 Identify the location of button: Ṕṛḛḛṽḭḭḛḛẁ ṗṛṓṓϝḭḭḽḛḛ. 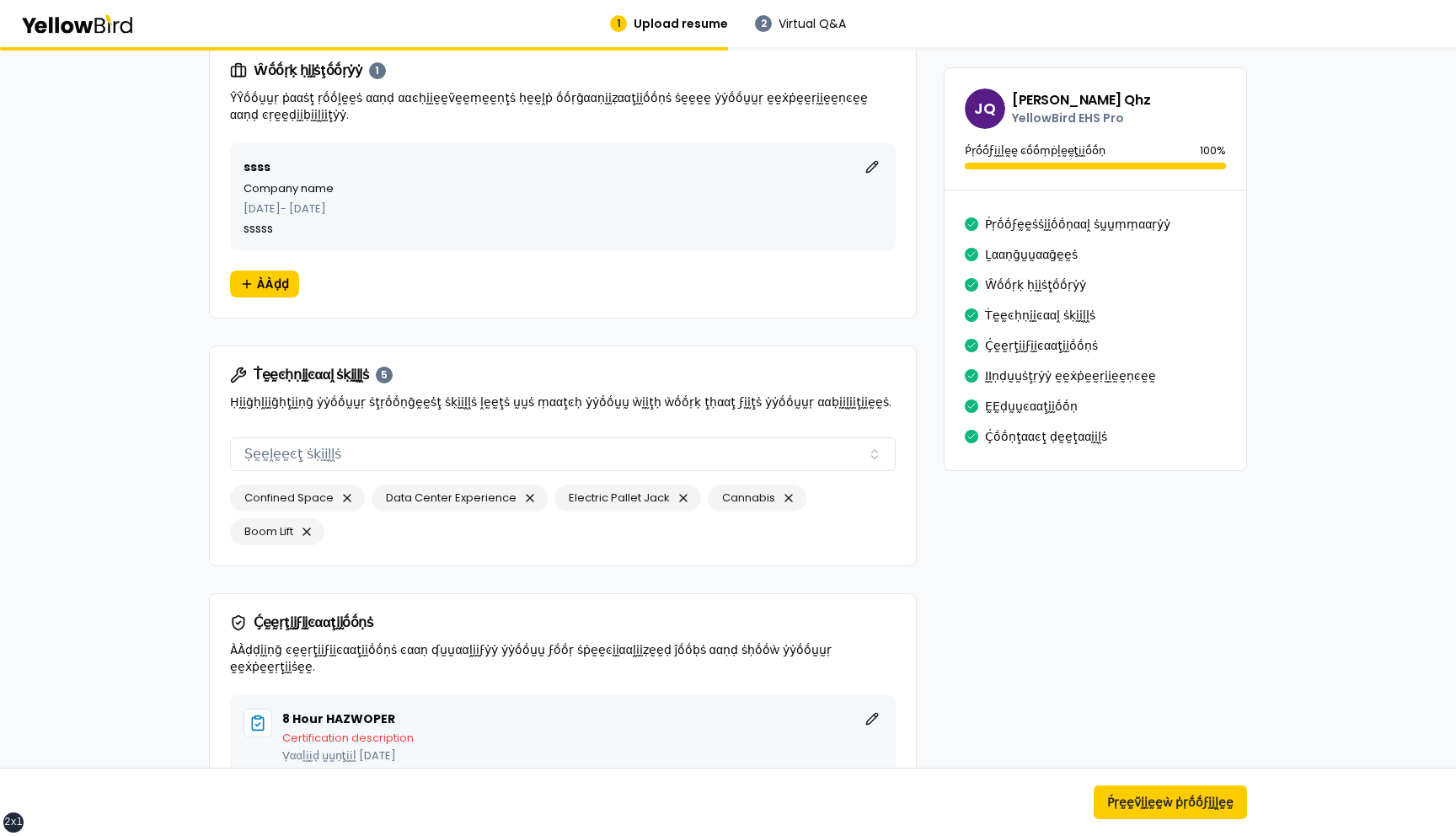
(1171, 802).